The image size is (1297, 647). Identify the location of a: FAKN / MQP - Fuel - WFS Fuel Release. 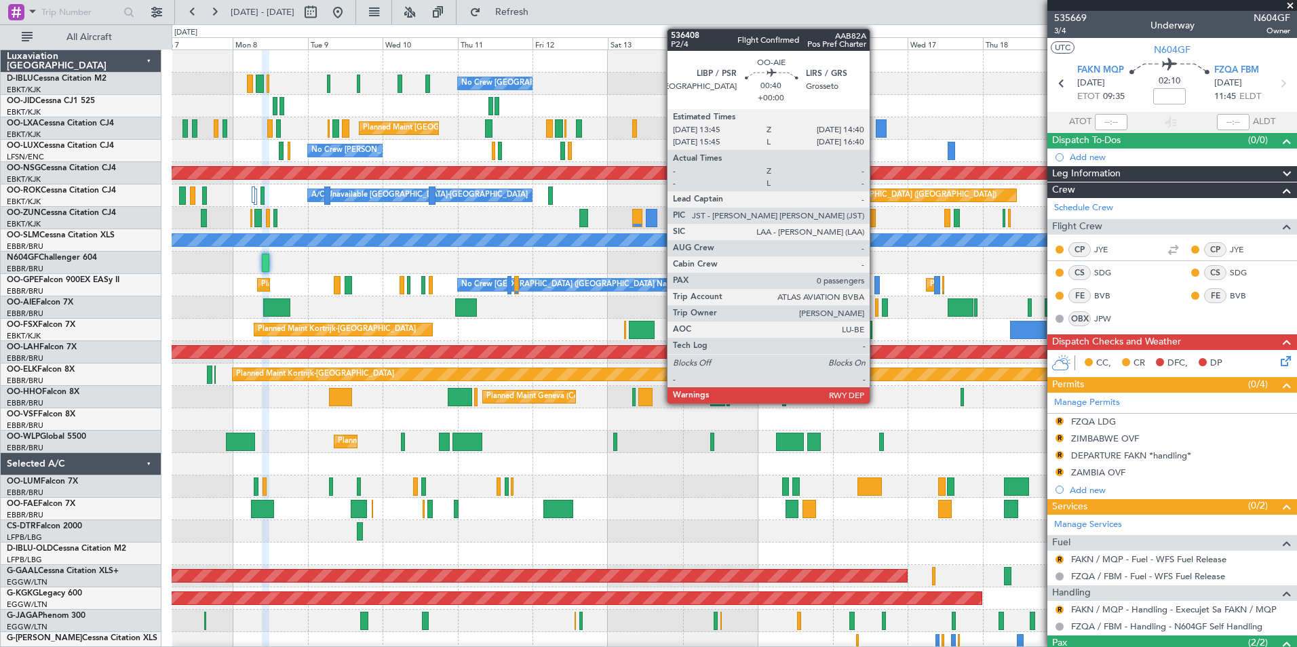
(1148, 559).